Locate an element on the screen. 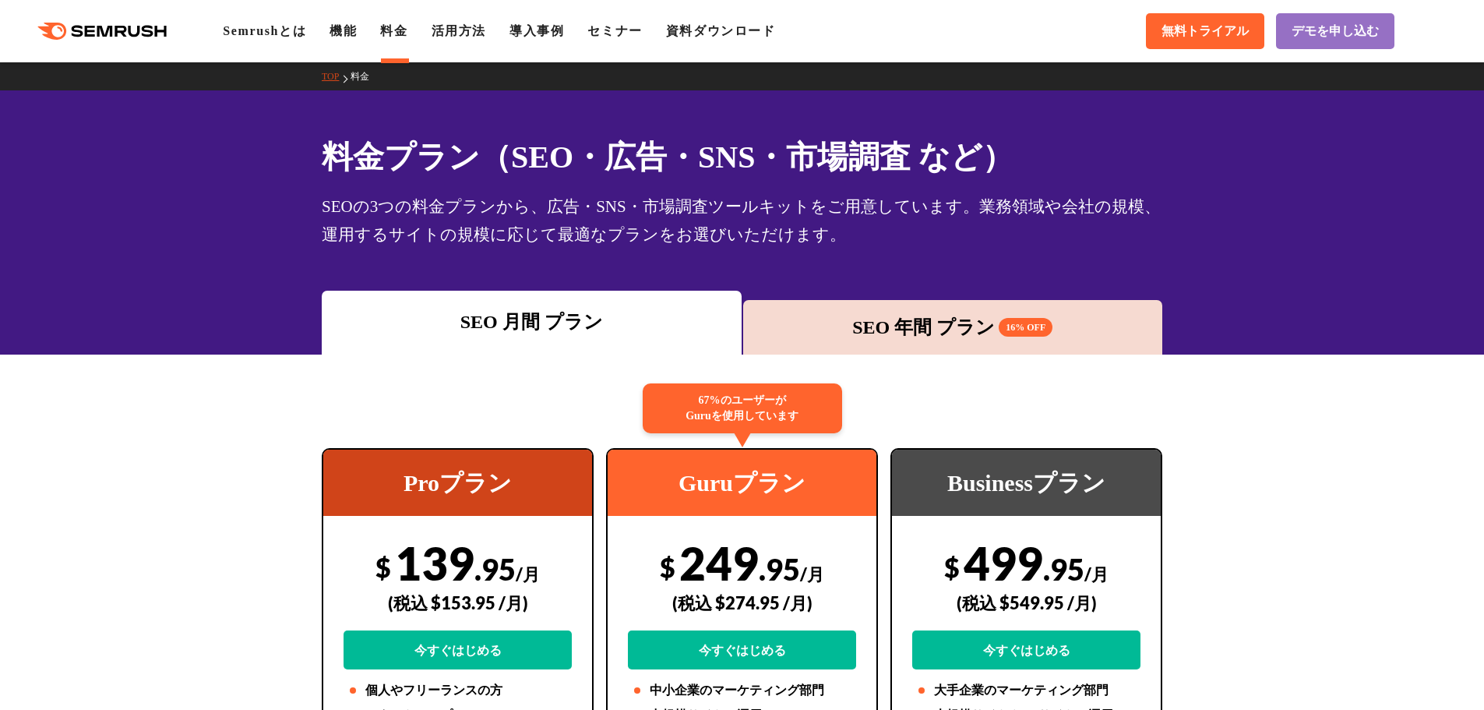 The width and height of the screenshot is (1484, 710). div: 249 is located at coordinates (742, 602).